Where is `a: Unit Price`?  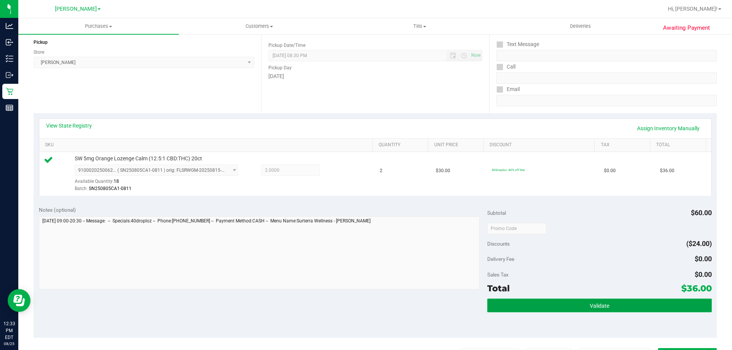 a: Unit Price is located at coordinates (457, 145).